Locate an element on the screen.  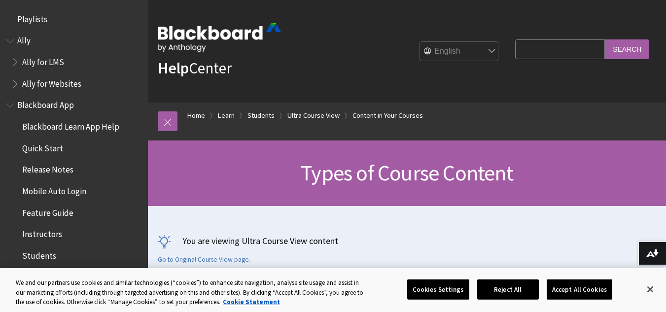
a: Home is located at coordinates (196, 115).